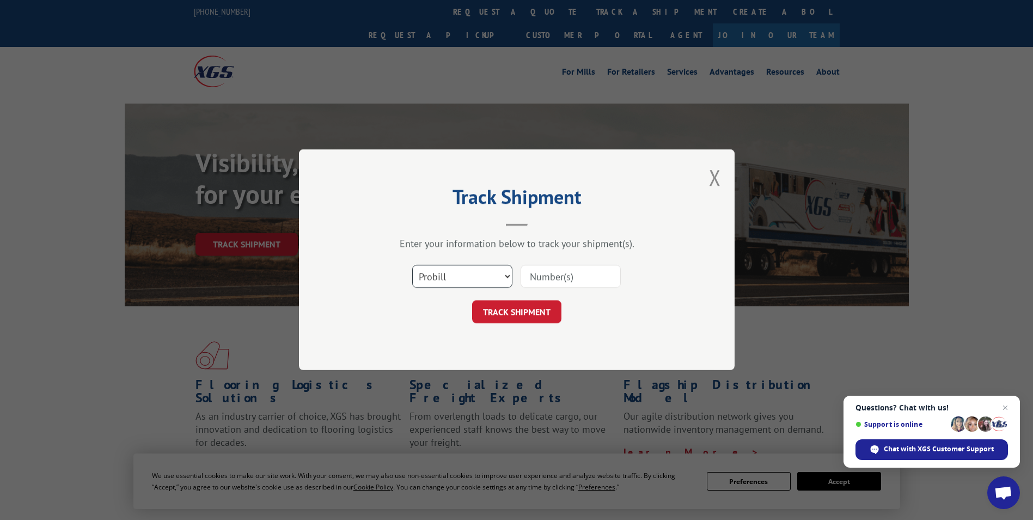 The height and width of the screenshot is (520, 1033). Describe the element at coordinates (715, 177) in the screenshot. I see `button: Close modal` at that location.